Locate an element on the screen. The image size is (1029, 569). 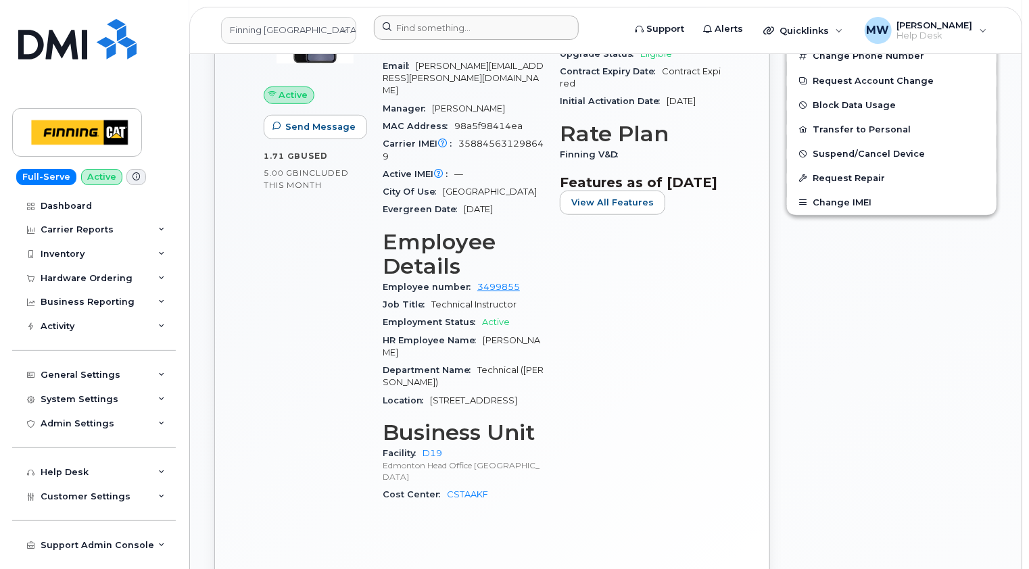
span: Job Title is located at coordinates (407, 304).